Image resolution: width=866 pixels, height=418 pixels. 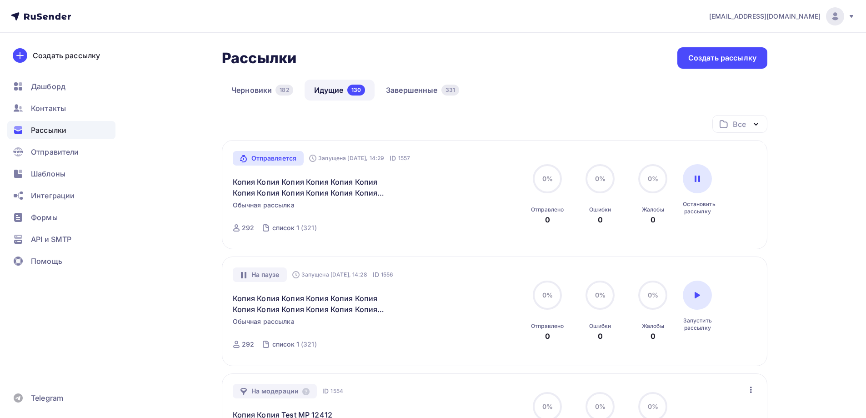 I want to click on div: 182, so click(x=284, y=90).